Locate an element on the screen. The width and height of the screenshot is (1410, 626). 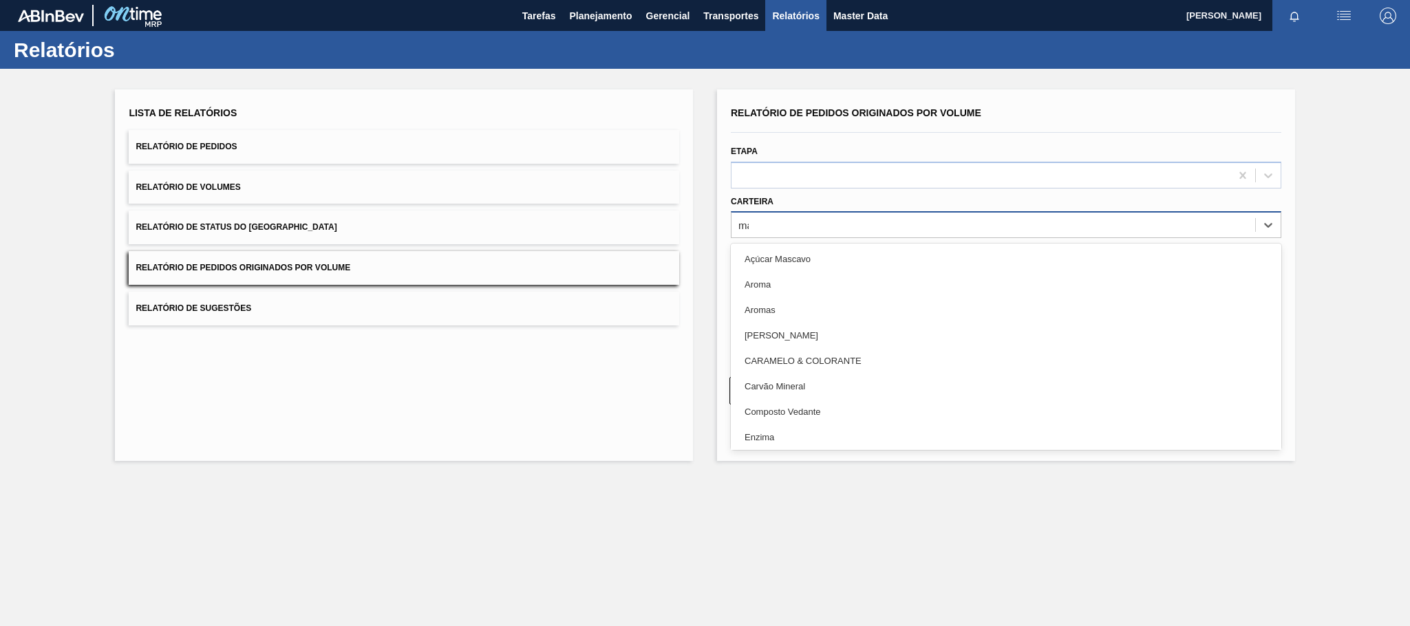
button: Notificações is located at coordinates (1295, 16).